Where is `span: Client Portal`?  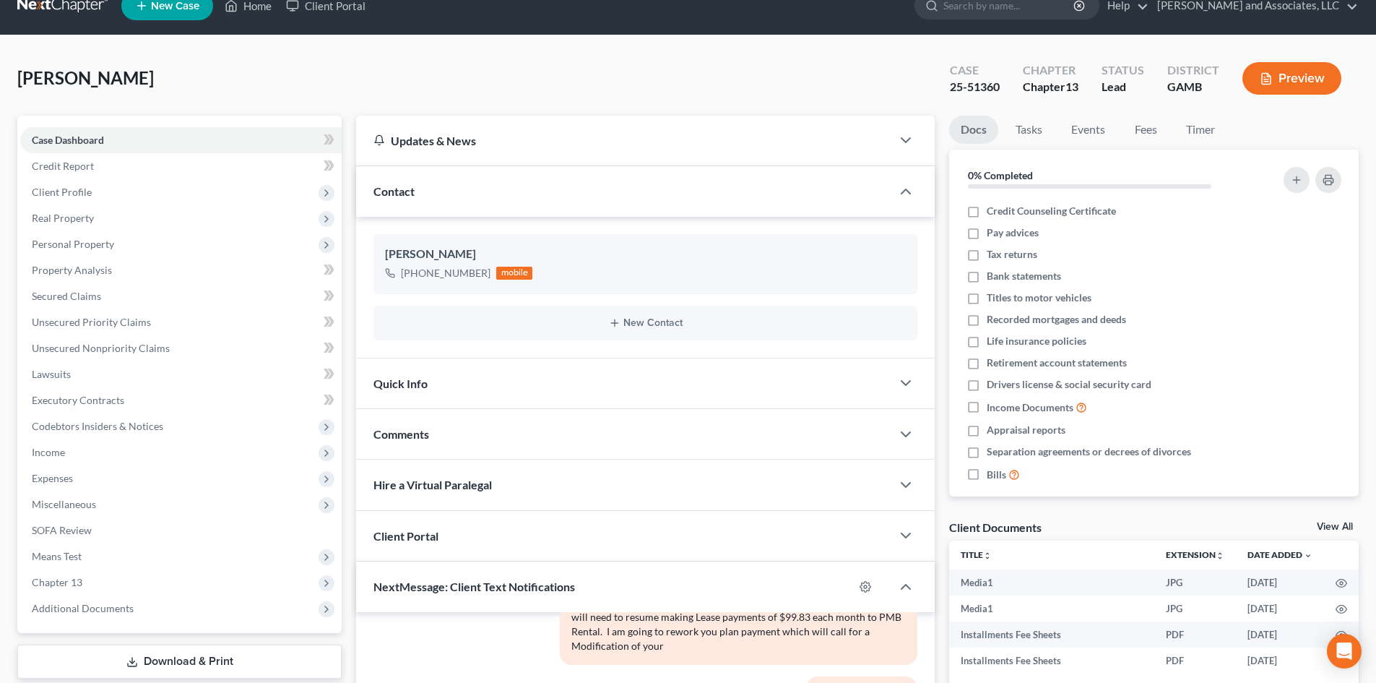
span: Client Portal is located at coordinates (406, 535).